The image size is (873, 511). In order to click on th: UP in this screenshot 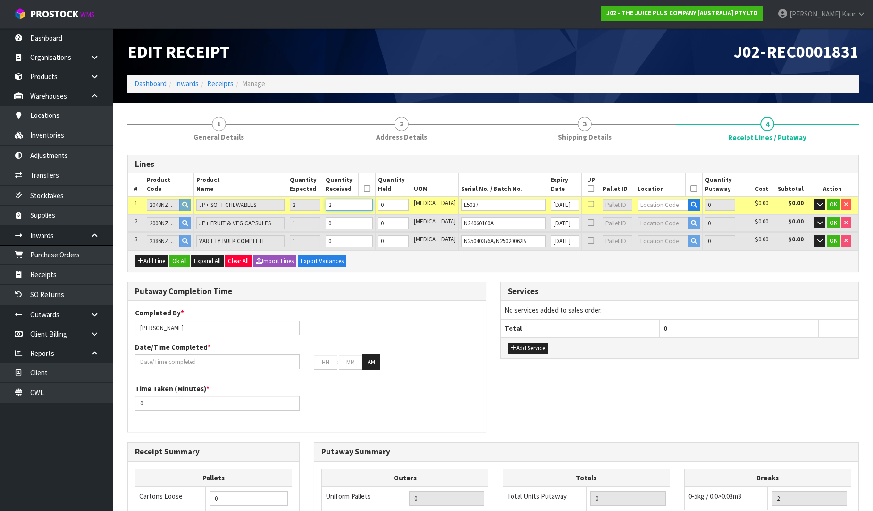, I will do `click(591, 185)`.